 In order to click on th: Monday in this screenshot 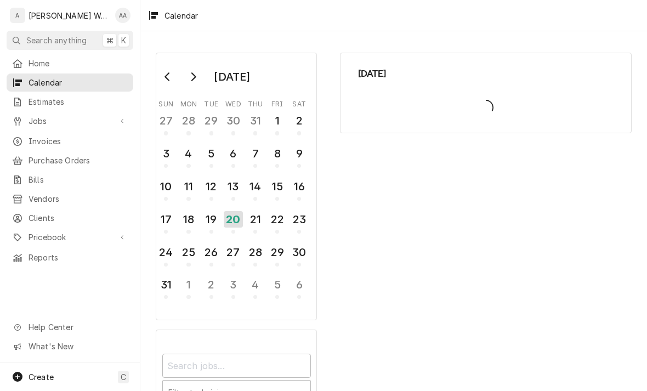, I will do `click(189, 103)`.